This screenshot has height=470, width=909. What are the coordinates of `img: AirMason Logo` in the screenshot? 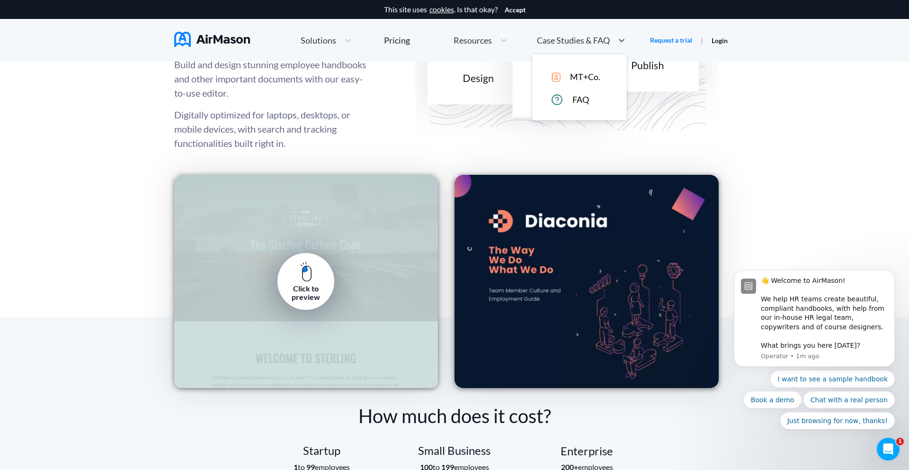 It's located at (212, 39).